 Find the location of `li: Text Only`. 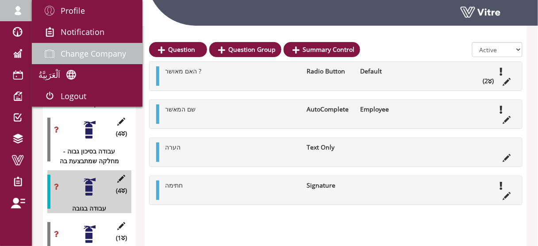

li: Text Only is located at coordinates (329, 147).